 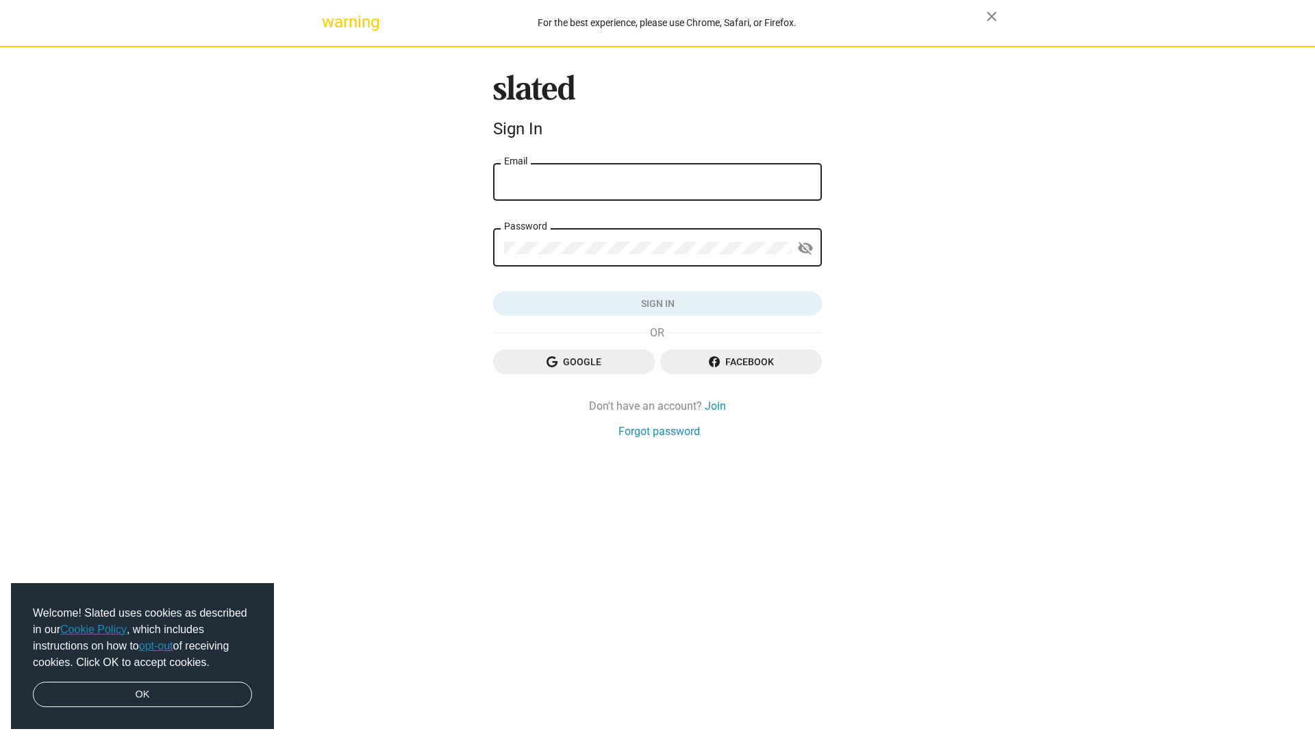 What do you see at coordinates (156, 645) in the screenshot?
I see `a: opt-out` at bounding box center [156, 645].